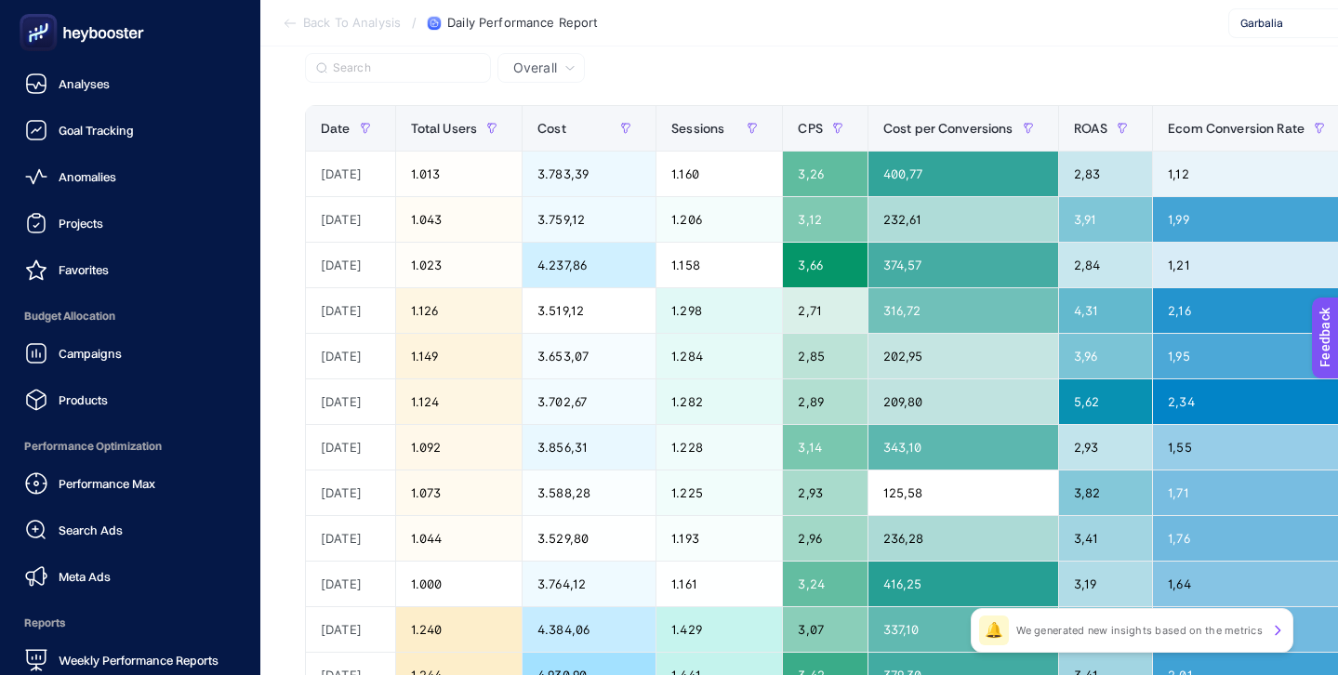  I want to click on a: Campaigns, so click(130, 353).